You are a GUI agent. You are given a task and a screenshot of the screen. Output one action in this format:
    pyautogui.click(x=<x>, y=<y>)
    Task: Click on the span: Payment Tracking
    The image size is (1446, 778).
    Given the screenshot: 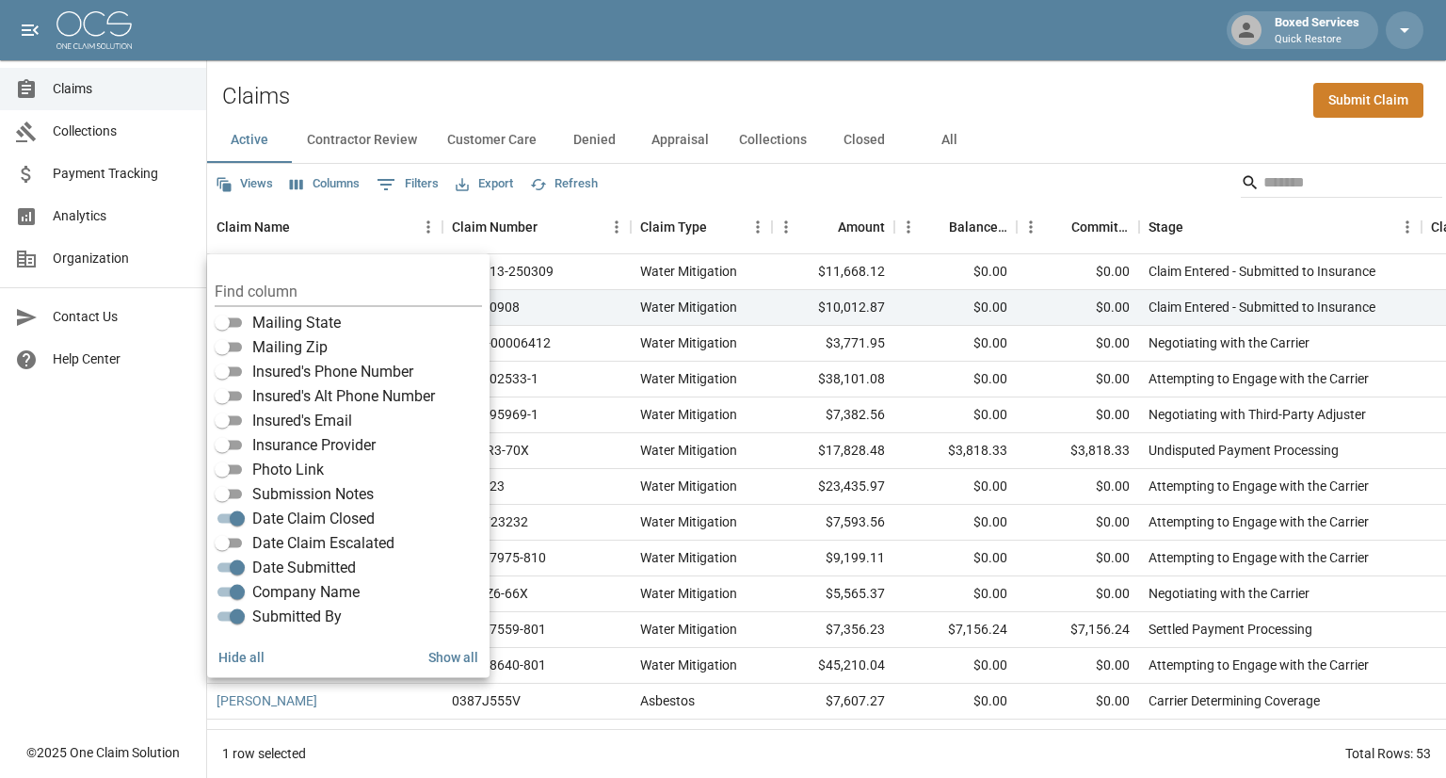 What is the action you would take?
    pyautogui.click(x=121, y=173)
    